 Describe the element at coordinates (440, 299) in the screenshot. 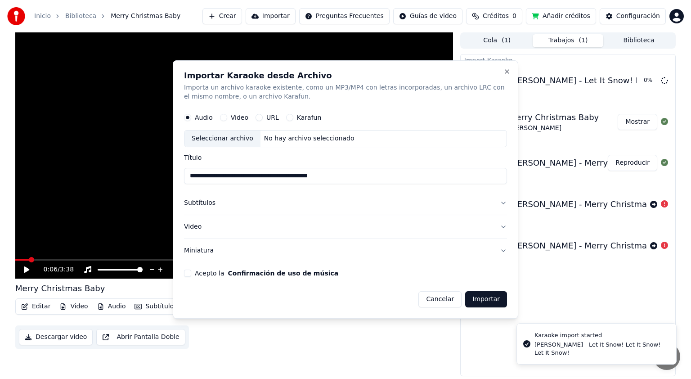

I see `button: Cancelar` at that location.